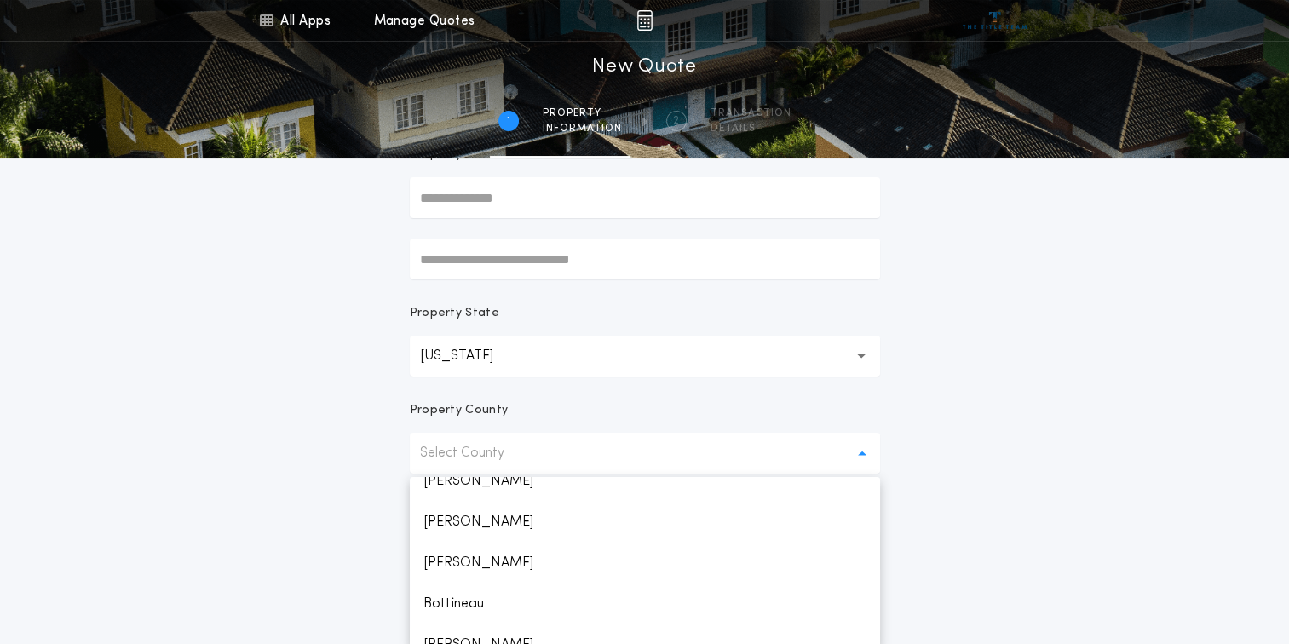  Describe the element at coordinates (454, 314) in the screenshot. I see `p: Property State` at that location.